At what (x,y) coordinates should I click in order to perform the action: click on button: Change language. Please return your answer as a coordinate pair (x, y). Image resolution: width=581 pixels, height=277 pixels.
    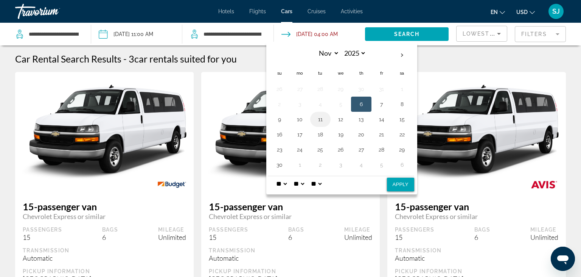
    Looking at the image, I should click on (498, 12).